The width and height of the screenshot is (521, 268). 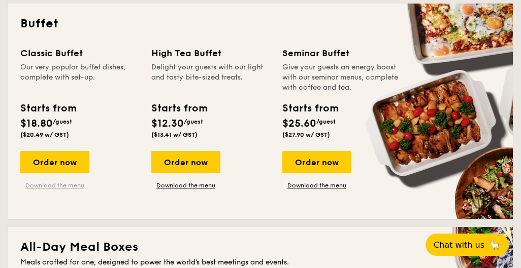 What do you see at coordinates (80, 53) in the screenshot?
I see `div: Classic Buffet` at bounding box center [80, 53].